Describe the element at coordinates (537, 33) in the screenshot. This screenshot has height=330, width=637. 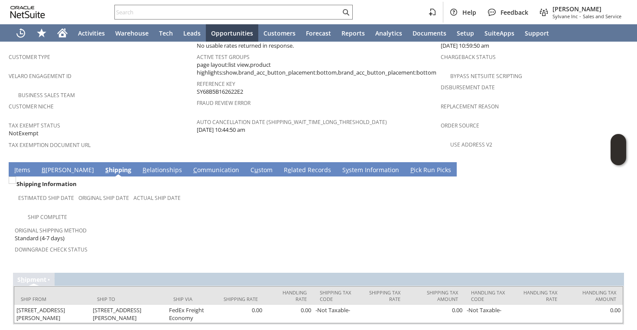
I see `a: Support` at that location.